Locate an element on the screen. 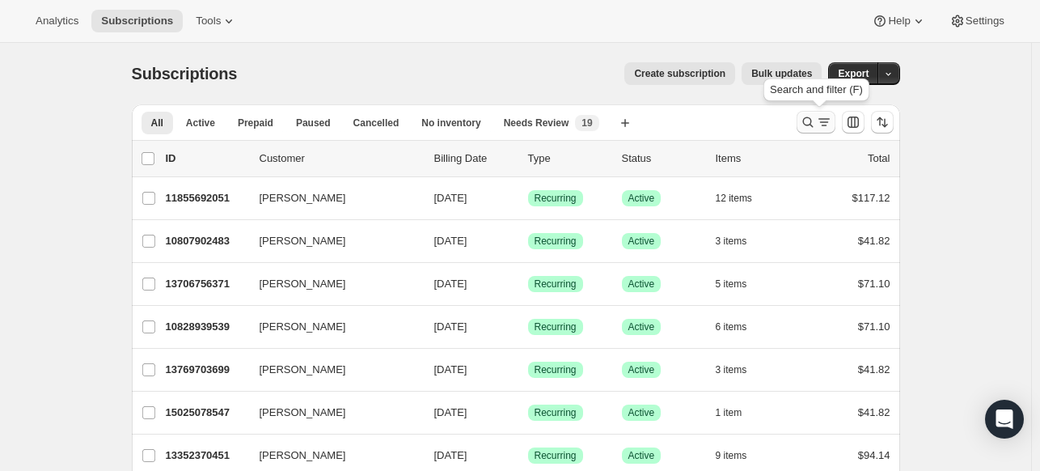 Image resolution: width=1040 pixels, height=471 pixels. div: IDCustomerBilling DateTypeStatusItemsTotal is located at coordinates (528, 159).